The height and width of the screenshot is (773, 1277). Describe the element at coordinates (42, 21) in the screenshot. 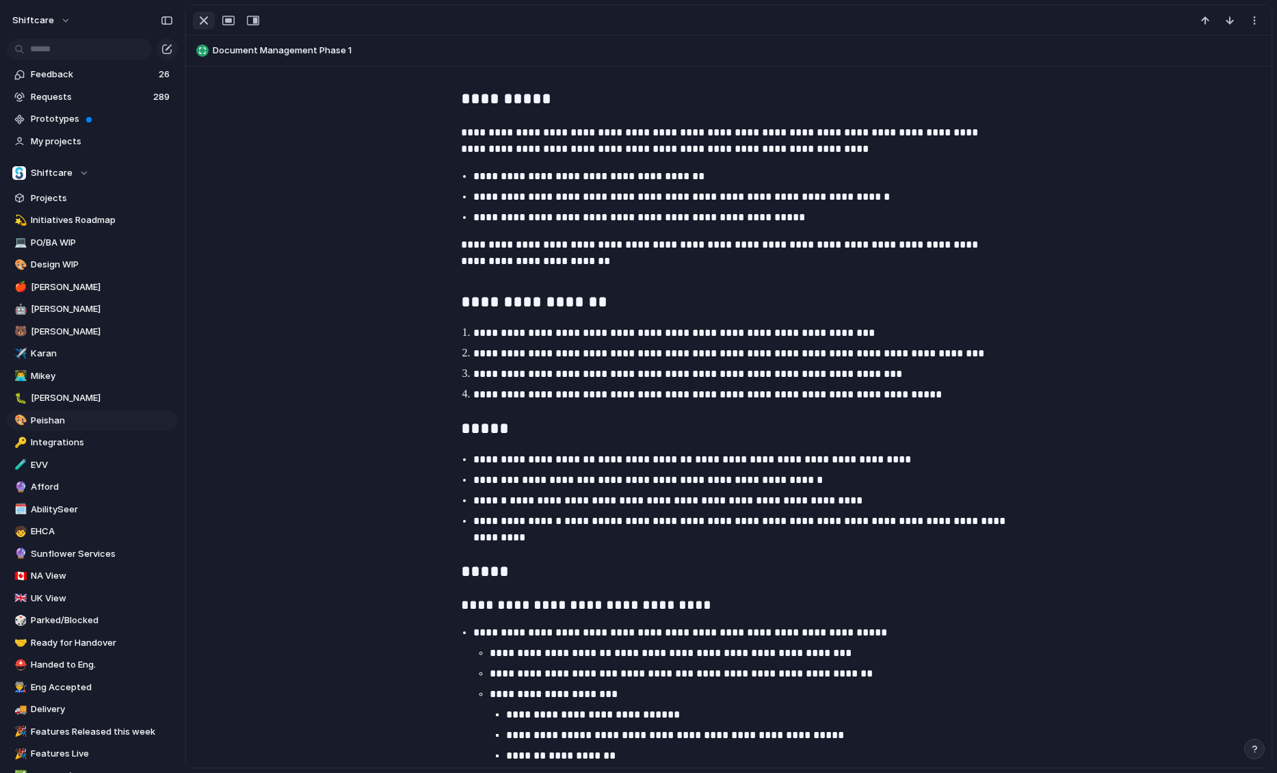

I see `button: shiftcare` at that location.